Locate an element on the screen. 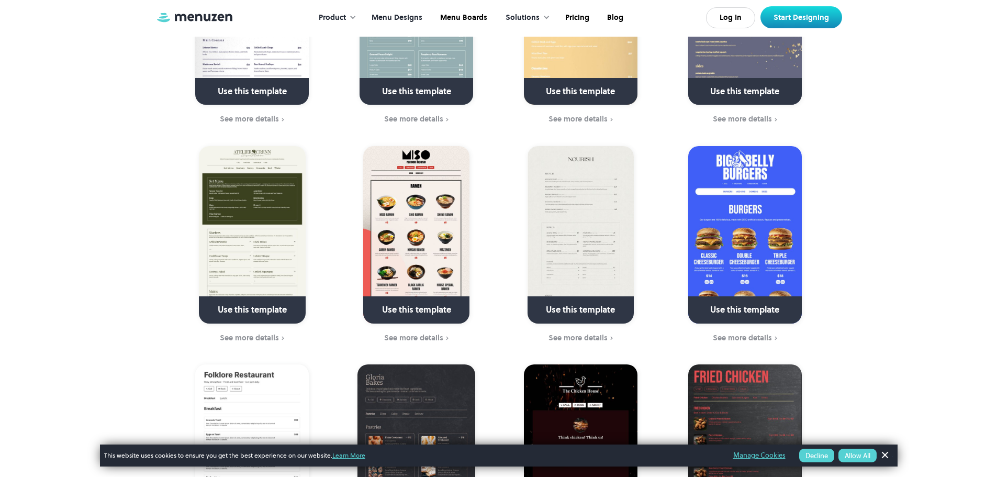  a: Dismiss Banner is located at coordinates (885, 455).